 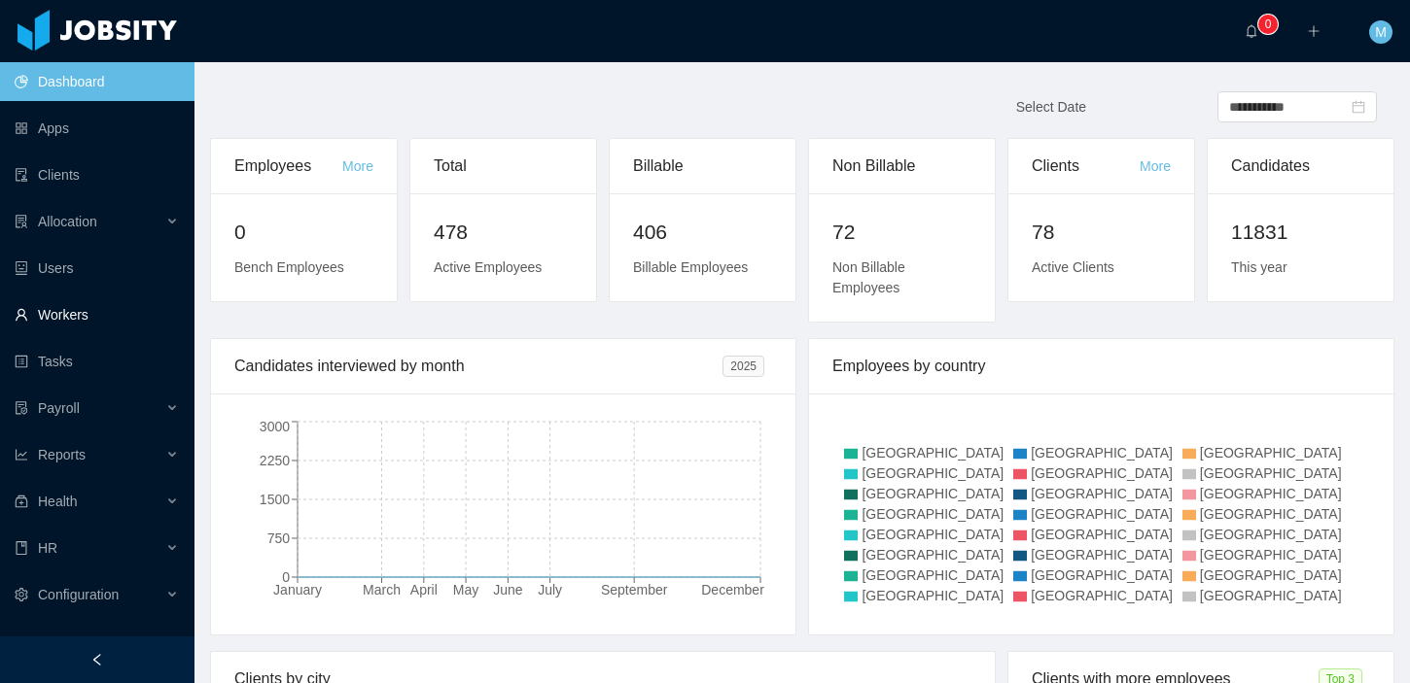 What do you see at coordinates (297, 590) in the screenshot?
I see `tspan: January` at bounding box center [297, 590].